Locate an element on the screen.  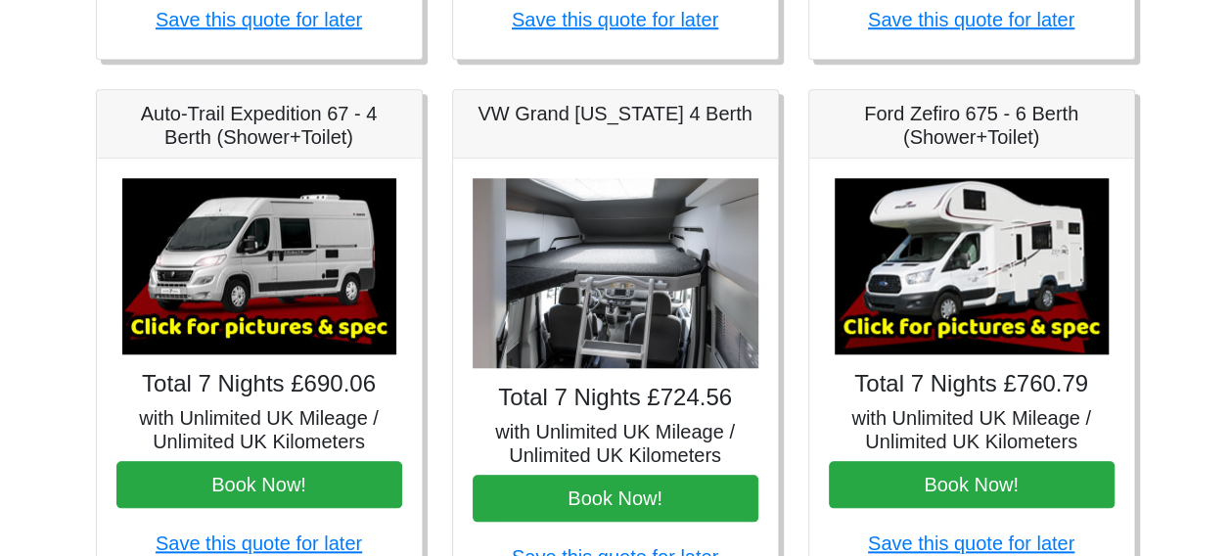
img: VW Grand California 4 Berth is located at coordinates (615, 273).